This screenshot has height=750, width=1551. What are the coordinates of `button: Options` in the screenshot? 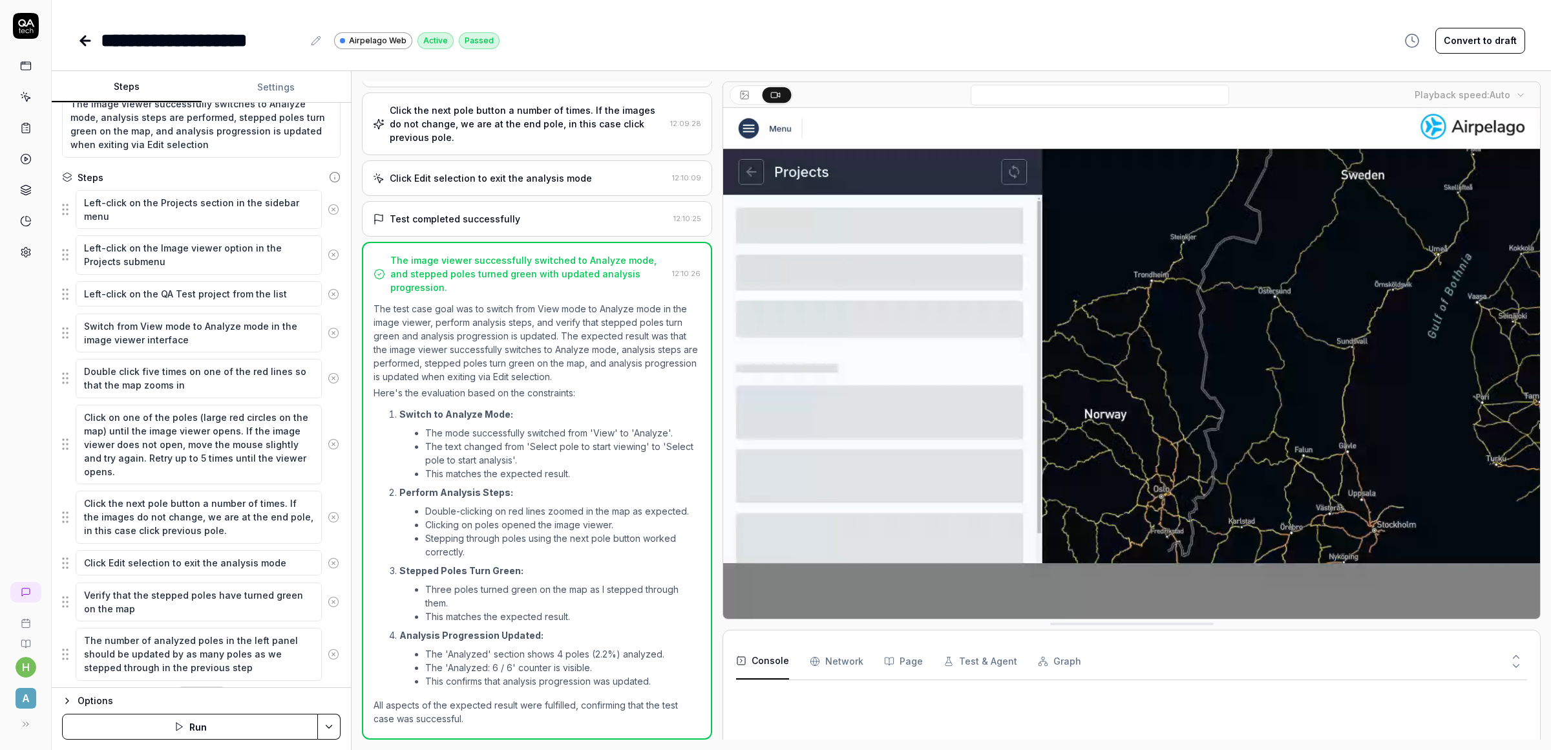 It's located at (201, 700).